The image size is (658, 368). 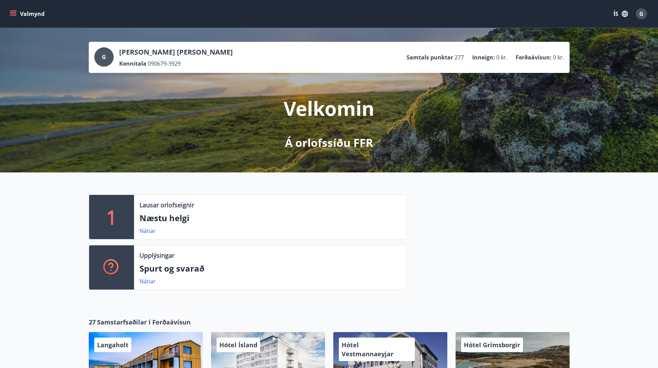 What do you see at coordinates (642, 14) in the screenshot?
I see `button: G` at bounding box center [642, 14].